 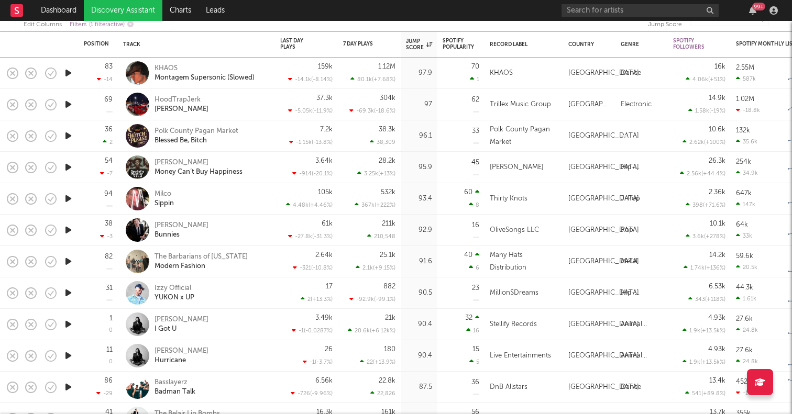 I want to click on div: I Got U, so click(x=181, y=329).